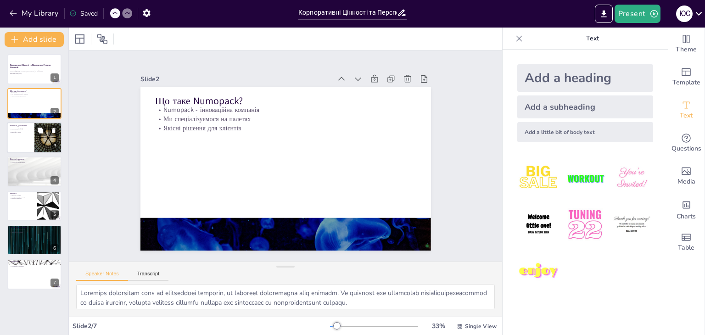 Image resolution: width=705 pixels, height=335 pixels. Describe the element at coordinates (538, 271) in the screenshot. I see `img: 7.jpeg` at that location.